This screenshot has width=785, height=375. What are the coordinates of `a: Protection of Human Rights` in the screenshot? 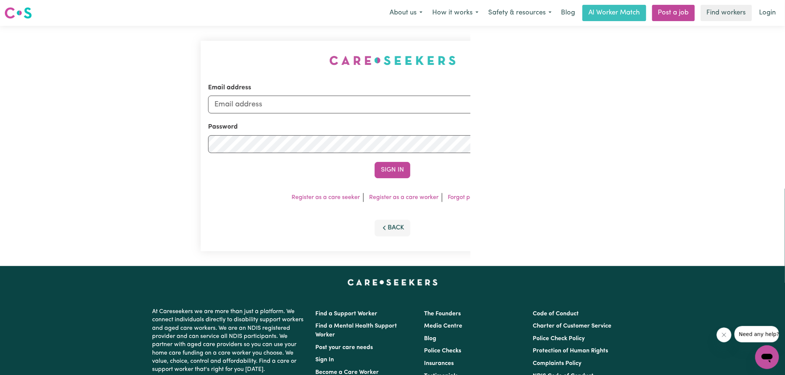 It's located at (571, 351).